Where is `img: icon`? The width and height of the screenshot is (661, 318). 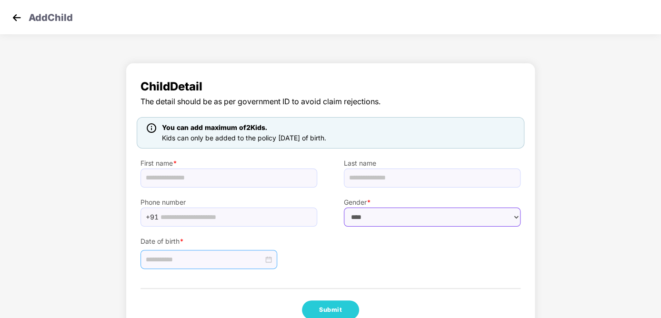
img: icon is located at coordinates (152, 128).